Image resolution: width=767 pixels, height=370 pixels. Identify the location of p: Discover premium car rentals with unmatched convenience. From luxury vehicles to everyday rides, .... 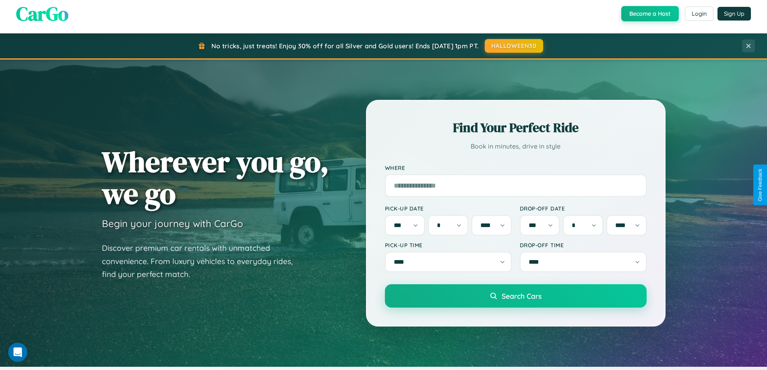
(203, 261).